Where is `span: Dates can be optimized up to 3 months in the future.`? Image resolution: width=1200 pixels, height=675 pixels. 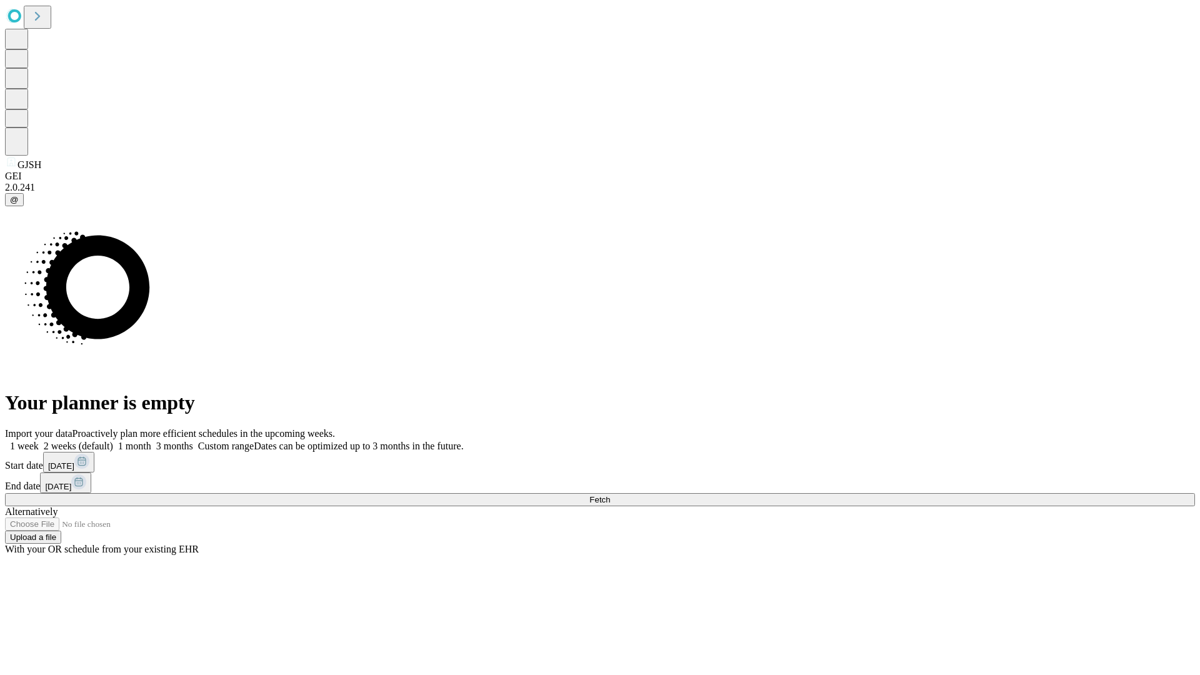 span: Dates can be optimized up to 3 months in the future. is located at coordinates (358, 446).